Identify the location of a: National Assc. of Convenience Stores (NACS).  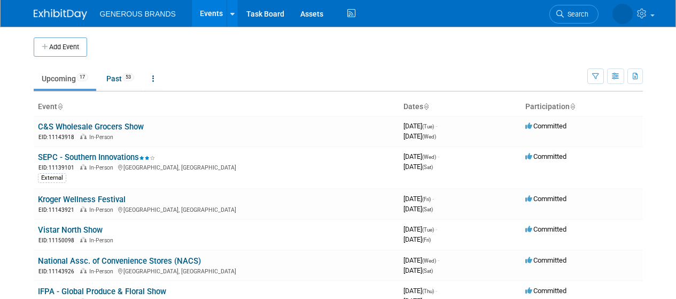
(119, 261).